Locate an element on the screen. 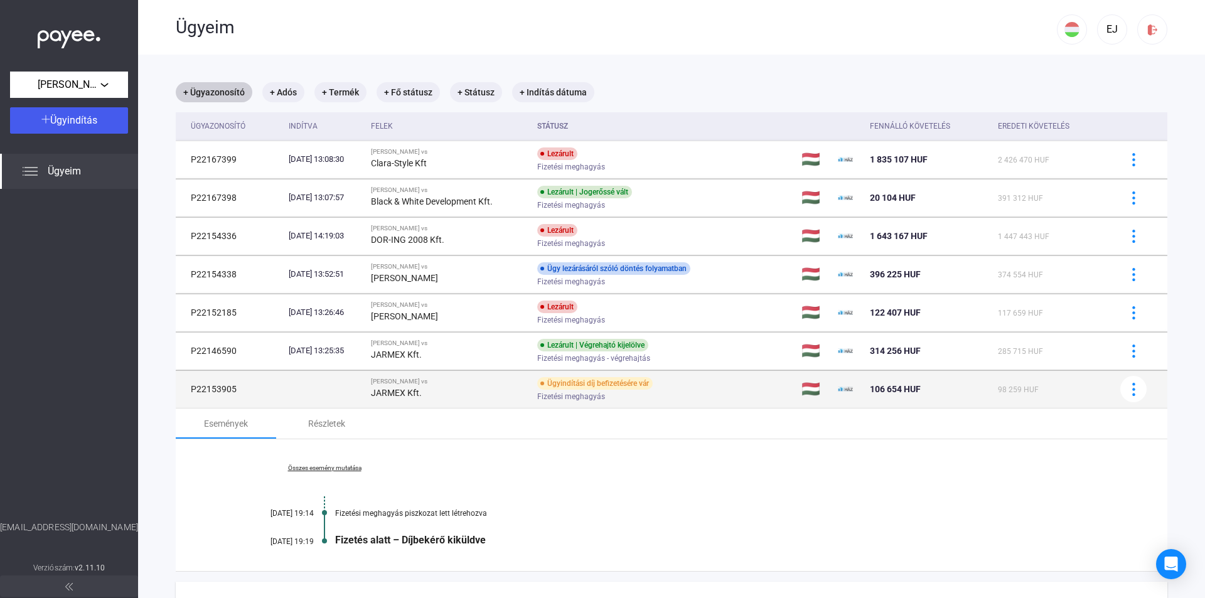 The width and height of the screenshot is (1205, 598). div: Fennálló követelés is located at coordinates (929, 126).